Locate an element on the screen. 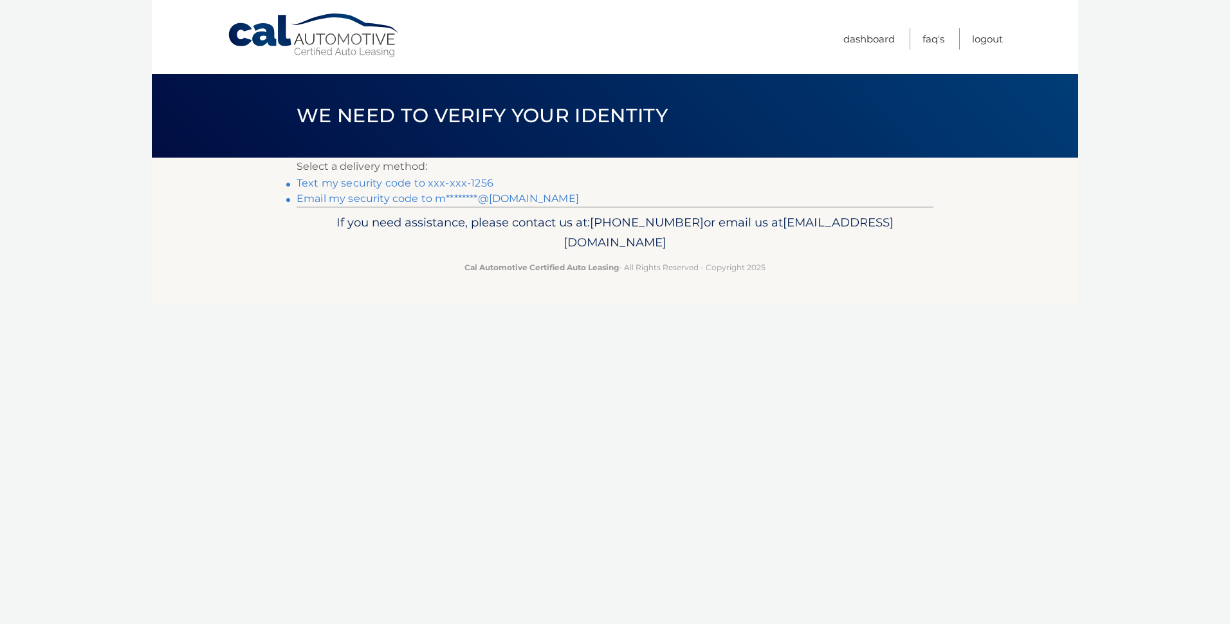 The height and width of the screenshot is (624, 1230). a: Cal Automotive is located at coordinates (314, 35).